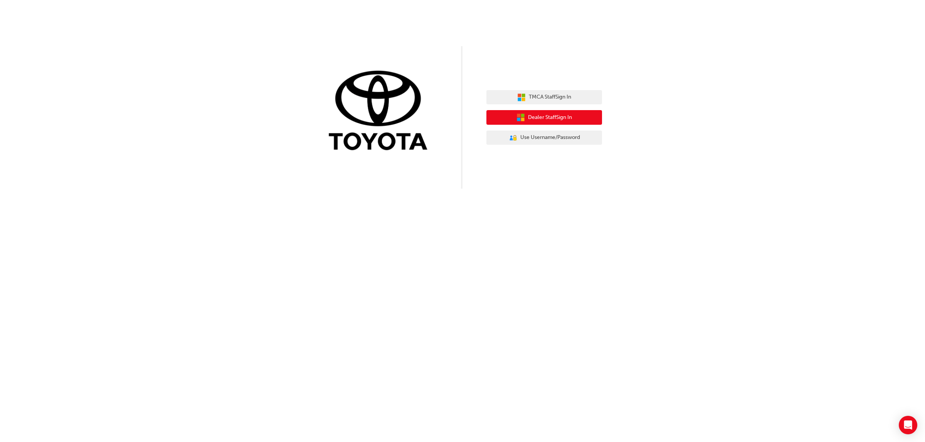 Image resolution: width=925 pixels, height=442 pixels. I want to click on button: Use Username/Password, so click(544, 138).